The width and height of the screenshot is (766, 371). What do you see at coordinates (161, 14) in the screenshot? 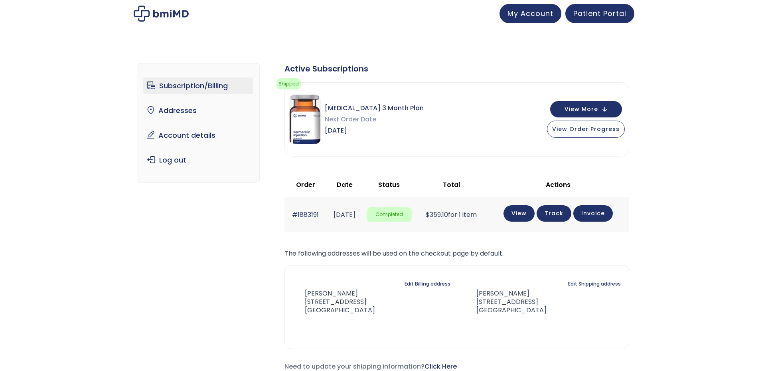
I see `img: My account` at bounding box center [161, 14].